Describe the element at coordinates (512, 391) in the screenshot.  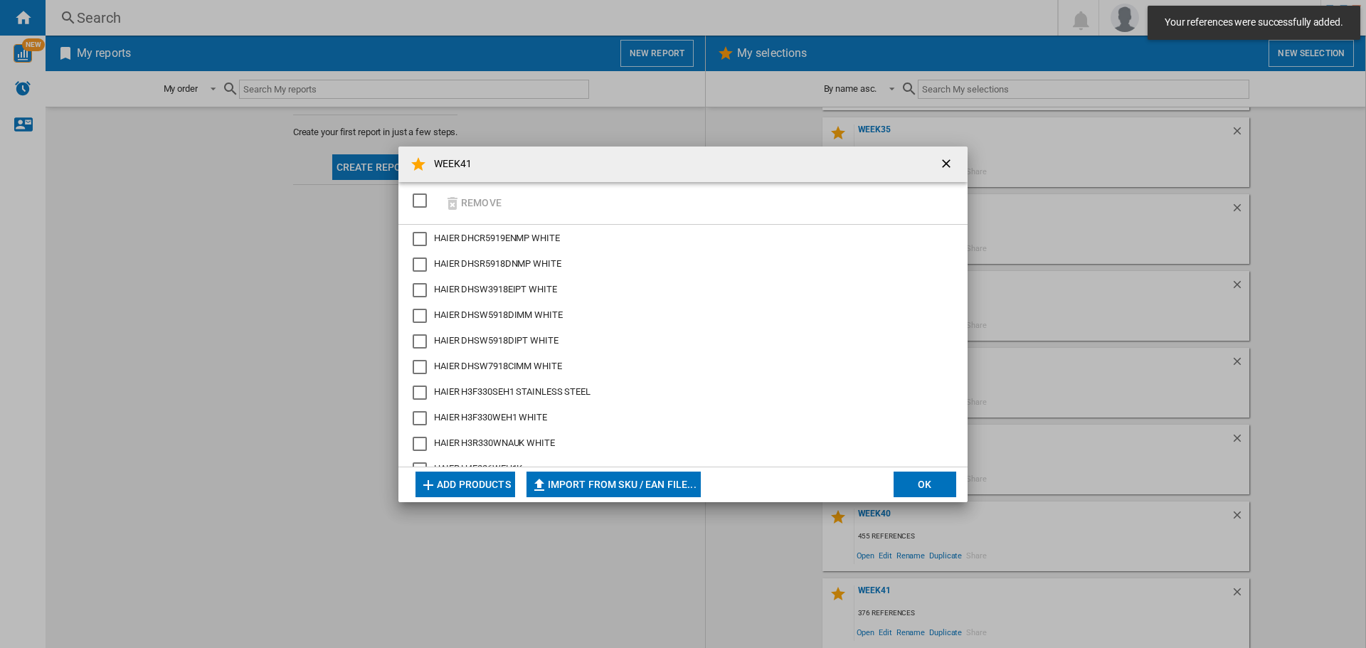
I see `span: HAIER H3F330SEH1 STAINLESS STEEL` at that location.